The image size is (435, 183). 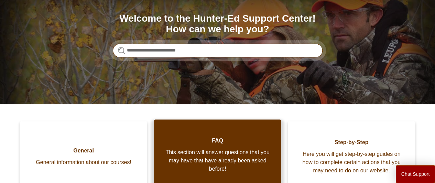 What do you see at coordinates (218, 161) in the screenshot?
I see `span: This section will answer questions that you may have that have already been asked before!` at bounding box center [218, 161].